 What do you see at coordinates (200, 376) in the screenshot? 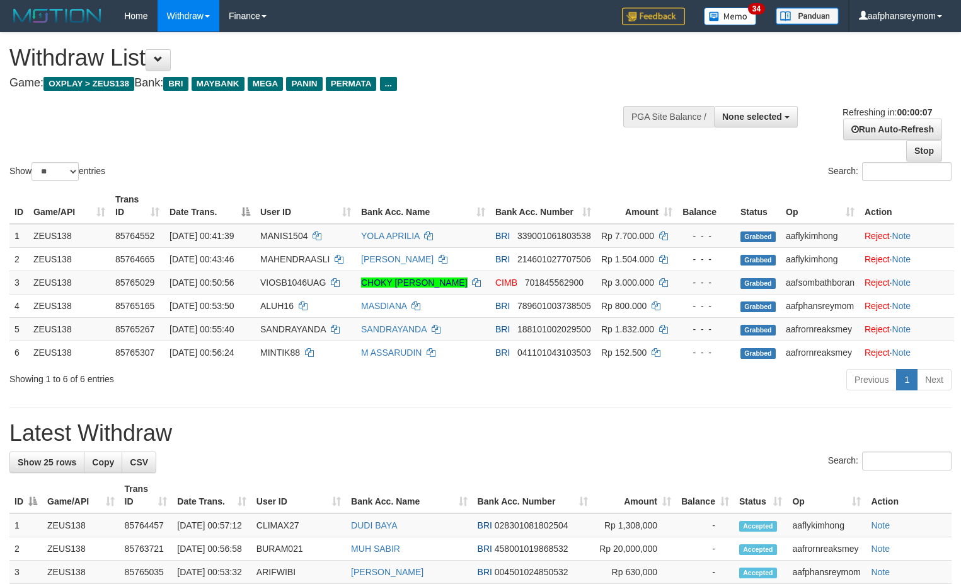
I see `div: Showing 1 to 6 of 6 entries` at bounding box center [200, 376].